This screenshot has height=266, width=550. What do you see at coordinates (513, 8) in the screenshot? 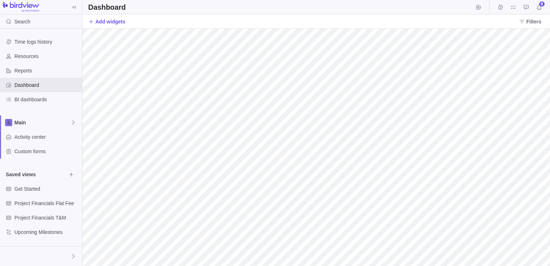
I see `a: My assignments` at bounding box center [513, 8].